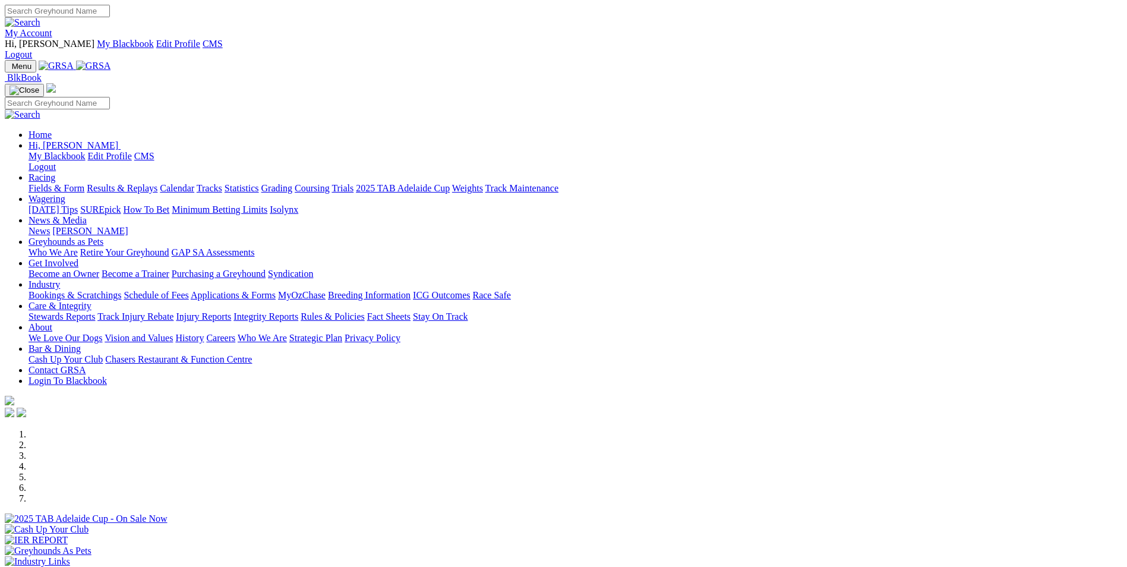 The image size is (1127, 567). Describe the element at coordinates (23, 77) in the screenshot. I see `a: BlkBook` at that location.